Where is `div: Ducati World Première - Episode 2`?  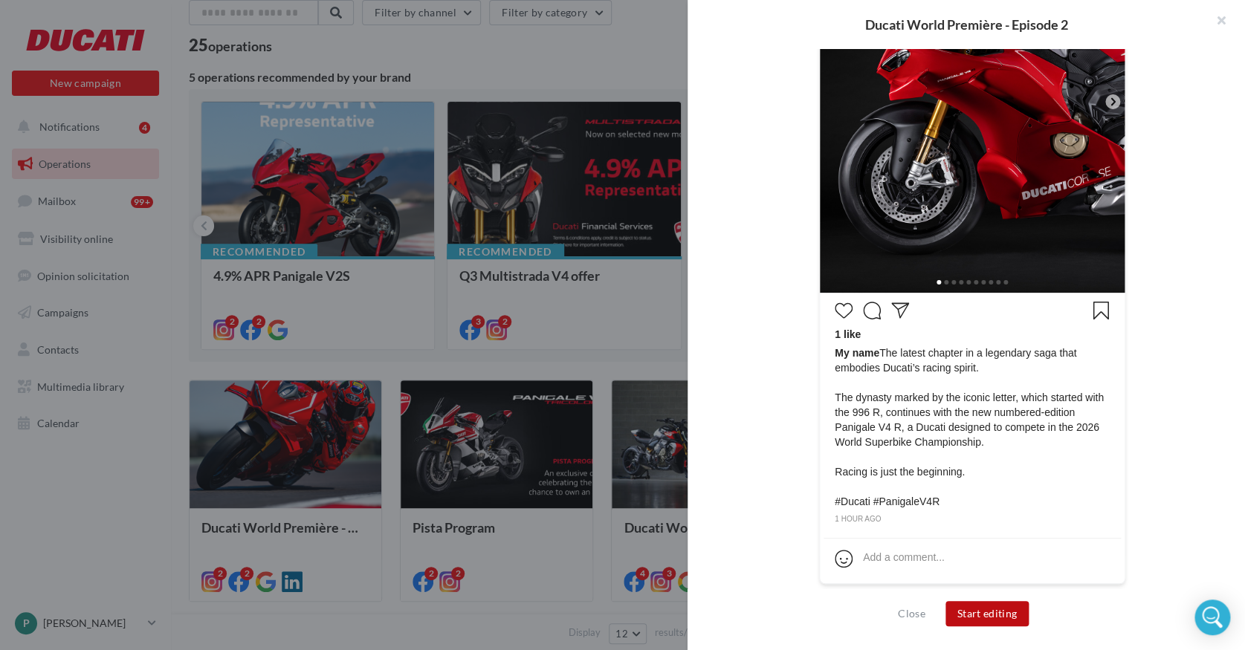 div: Ducati World Première - Episode 2 is located at coordinates (966, 25).